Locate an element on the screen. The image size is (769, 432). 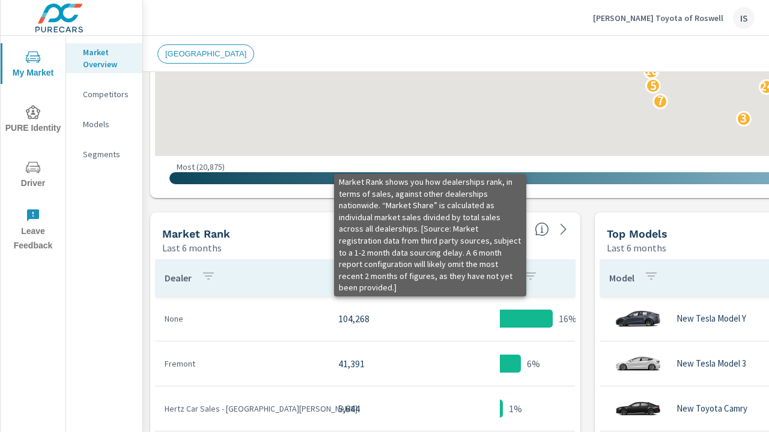
span: Leave Feedback is located at coordinates (33, 231).